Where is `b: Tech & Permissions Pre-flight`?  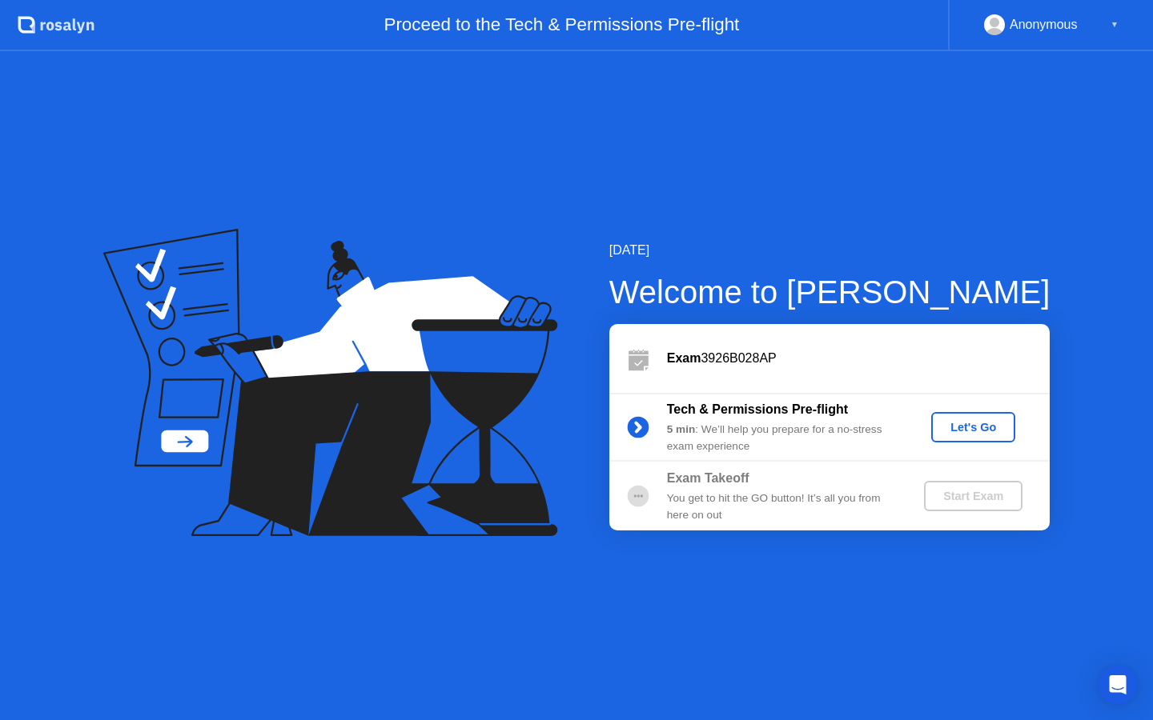
b: Tech & Permissions Pre-flight is located at coordinates (757, 409).